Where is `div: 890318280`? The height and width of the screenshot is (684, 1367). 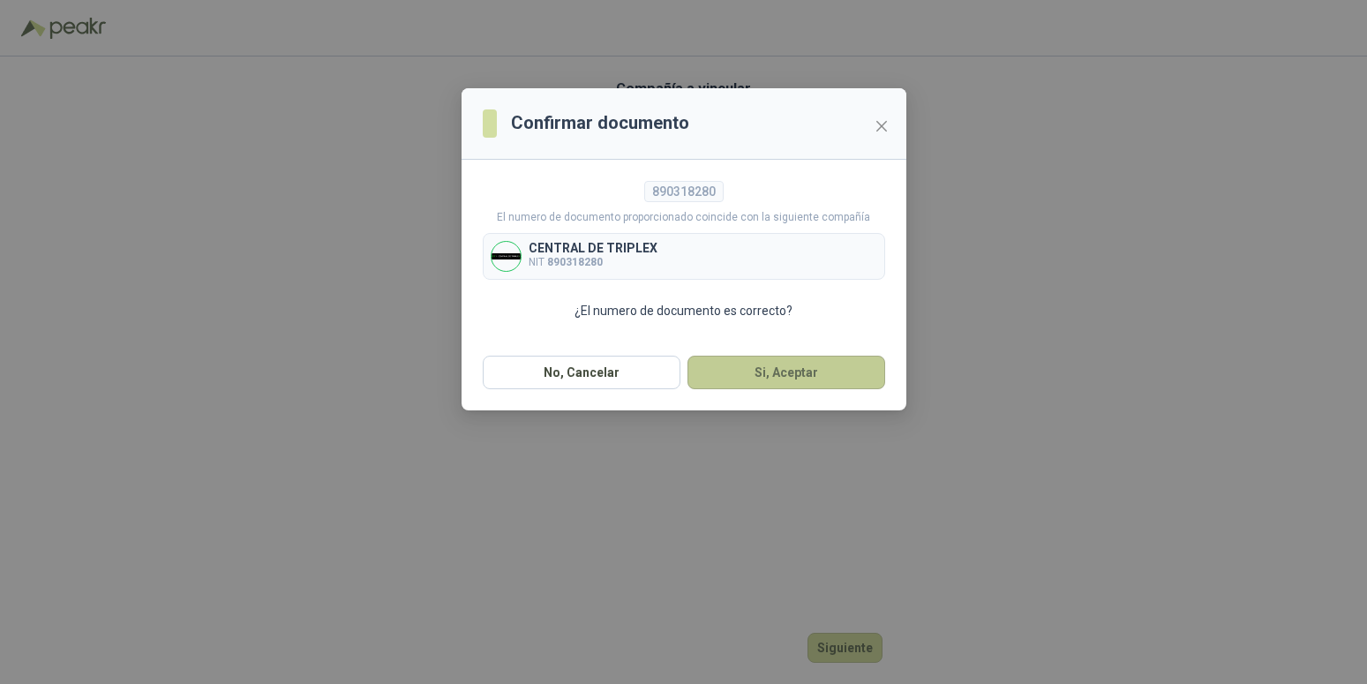 div: 890318280 is located at coordinates (684, 192).